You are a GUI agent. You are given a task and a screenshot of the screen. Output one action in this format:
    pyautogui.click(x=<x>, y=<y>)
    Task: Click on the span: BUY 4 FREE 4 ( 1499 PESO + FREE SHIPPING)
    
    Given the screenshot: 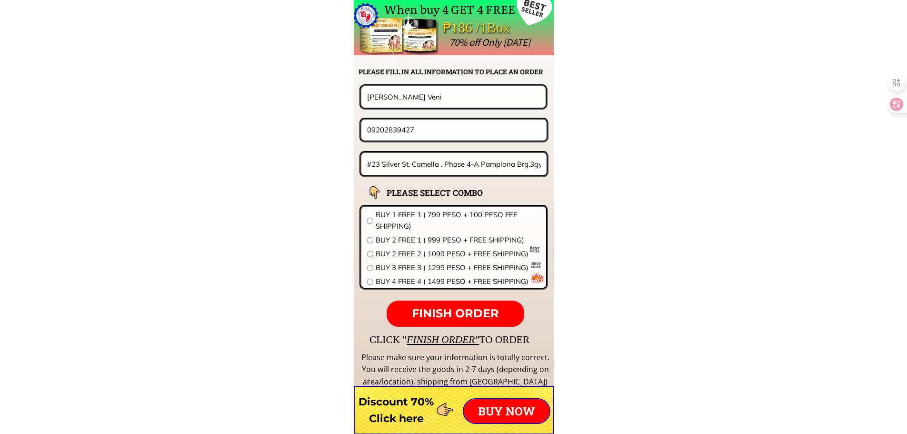 What is the action you would take?
    pyautogui.click(x=458, y=281)
    